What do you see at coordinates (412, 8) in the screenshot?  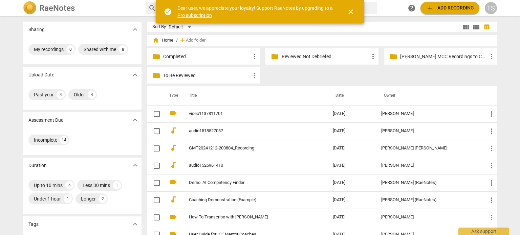 I see `a: Help` at bounding box center [412, 8].